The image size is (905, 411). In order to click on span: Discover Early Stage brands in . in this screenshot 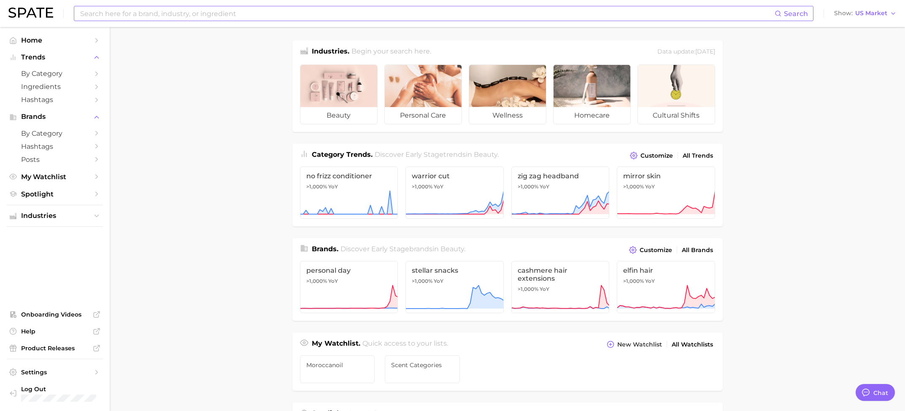, I will do `click(403, 249)`.